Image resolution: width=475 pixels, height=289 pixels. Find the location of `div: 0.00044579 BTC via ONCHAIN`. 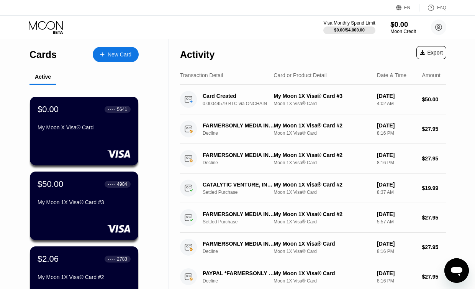

div: 0.00044579 BTC via ONCHAIN is located at coordinates (242, 103).